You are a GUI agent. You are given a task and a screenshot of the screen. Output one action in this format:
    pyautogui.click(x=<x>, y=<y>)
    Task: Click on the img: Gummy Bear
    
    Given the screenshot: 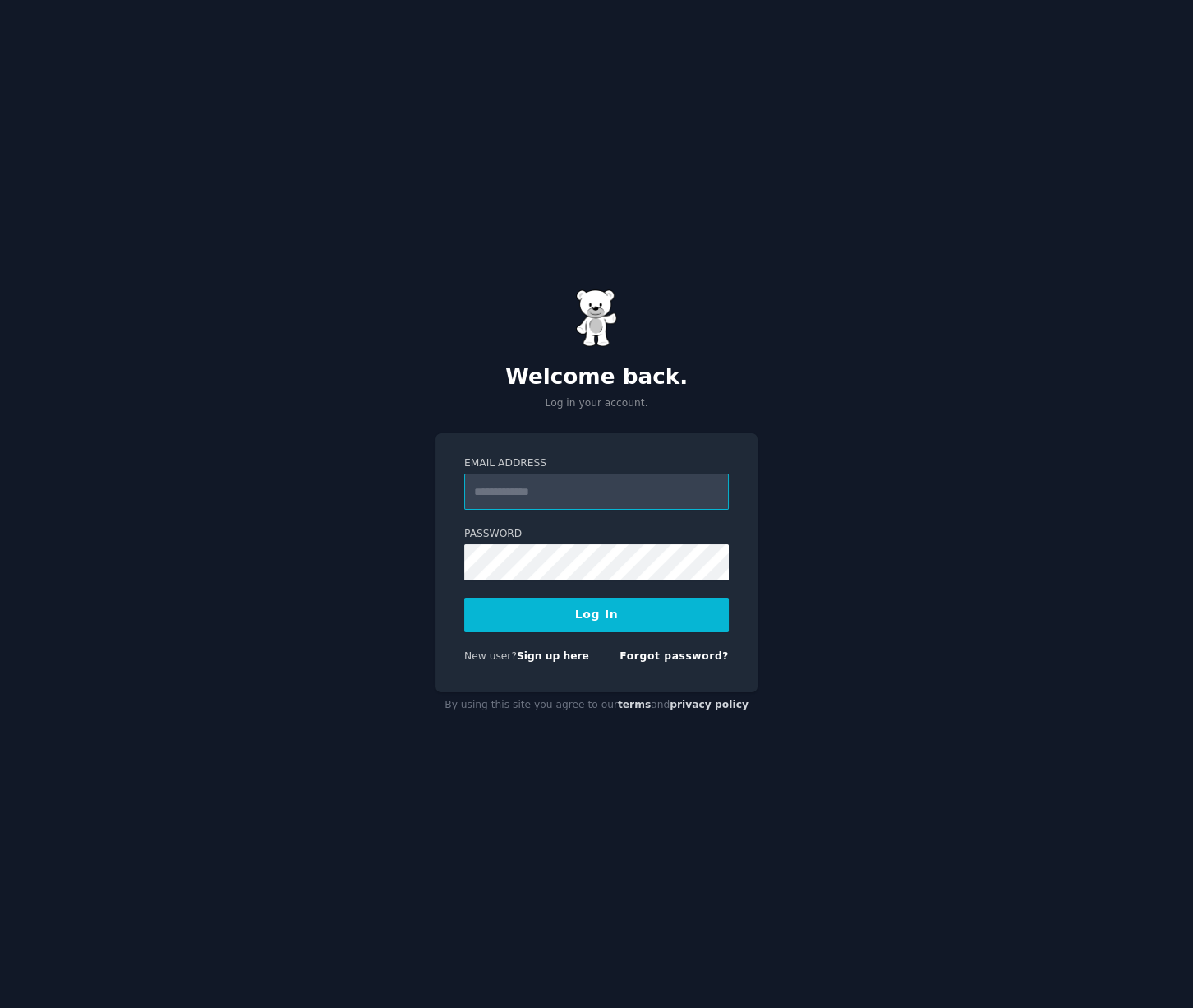 What is the action you would take?
    pyautogui.click(x=597, y=318)
    